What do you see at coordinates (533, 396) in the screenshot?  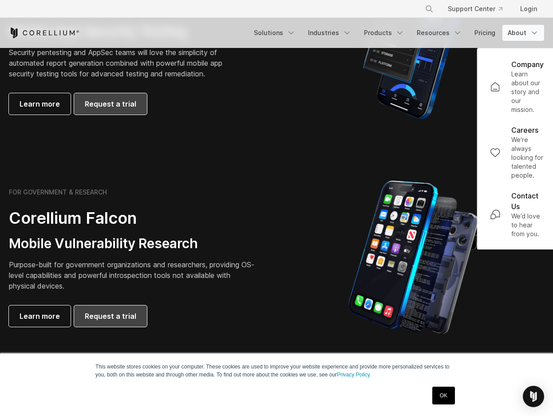 I see `div: Open Intercom Messenger` at bounding box center [533, 396].